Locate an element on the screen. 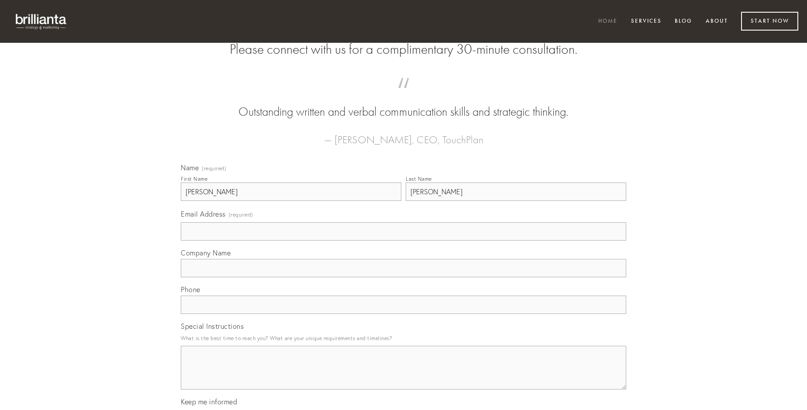 Image resolution: width=807 pixels, height=410 pixels. span: Special Instructions is located at coordinates (212, 326).